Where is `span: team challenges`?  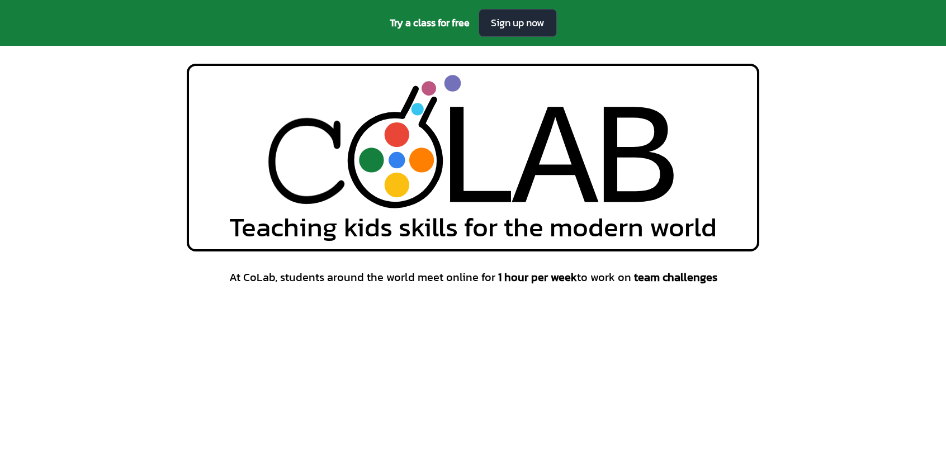
span: team challenges is located at coordinates (675, 277).